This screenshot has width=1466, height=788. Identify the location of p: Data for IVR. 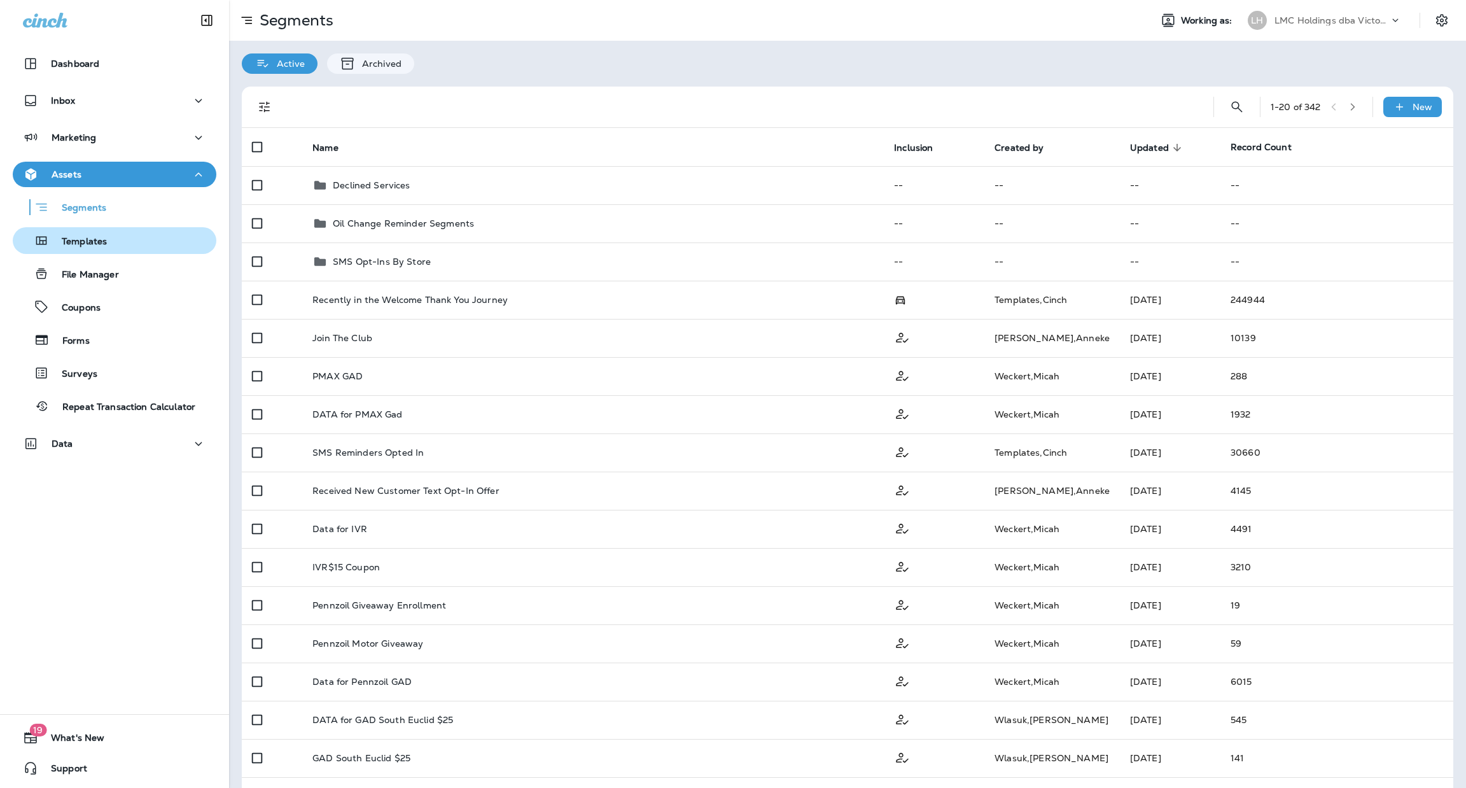
(340, 529).